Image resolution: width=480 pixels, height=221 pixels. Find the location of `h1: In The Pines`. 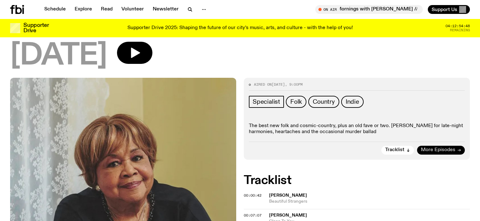

h1: In The Pines is located at coordinates (240, 25).